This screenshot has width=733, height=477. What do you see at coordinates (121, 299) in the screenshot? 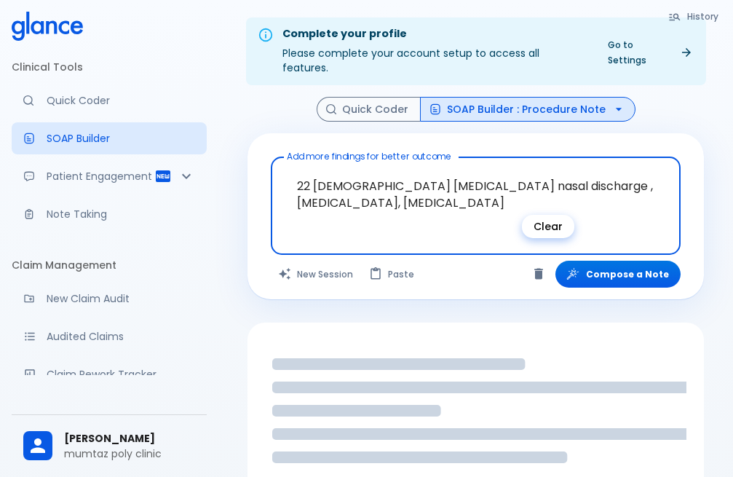
I see `p: New Claim Audit` at bounding box center [121, 299].